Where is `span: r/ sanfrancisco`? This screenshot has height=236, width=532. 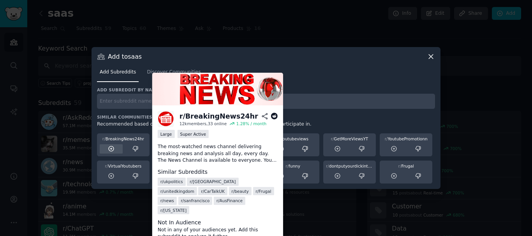
span: r/ sanfrancisco is located at coordinates (195, 201).